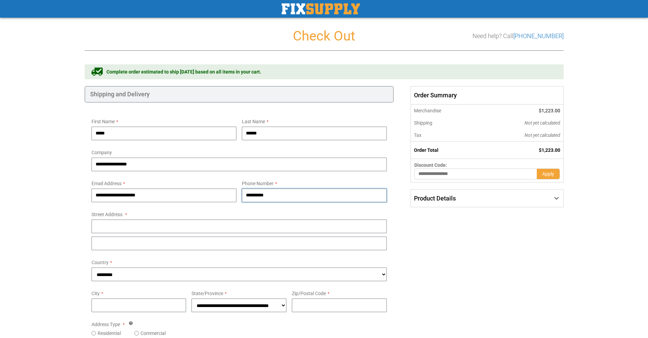  What do you see at coordinates (103, 121) in the screenshot?
I see `span: First Name` at bounding box center [103, 121].